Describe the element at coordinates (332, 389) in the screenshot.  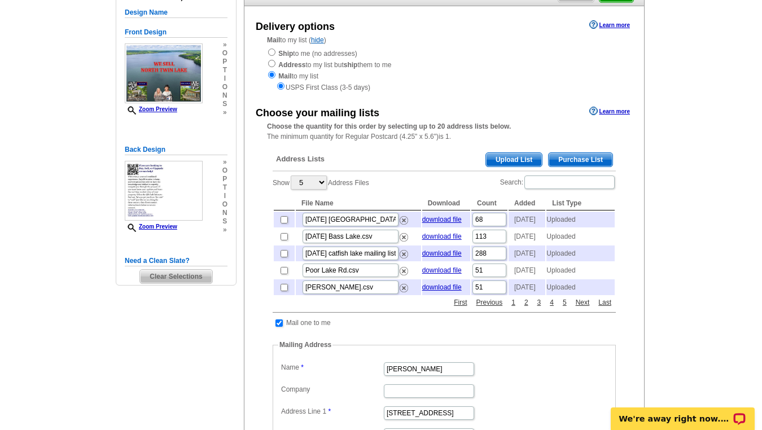
I see `label: Company` at that location.